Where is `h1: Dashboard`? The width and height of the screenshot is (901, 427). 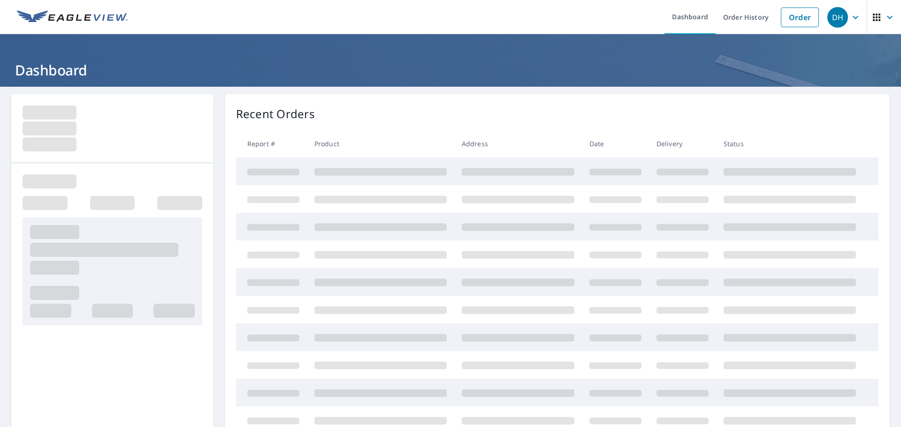
h1: Dashboard is located at coordinates (450, 70).